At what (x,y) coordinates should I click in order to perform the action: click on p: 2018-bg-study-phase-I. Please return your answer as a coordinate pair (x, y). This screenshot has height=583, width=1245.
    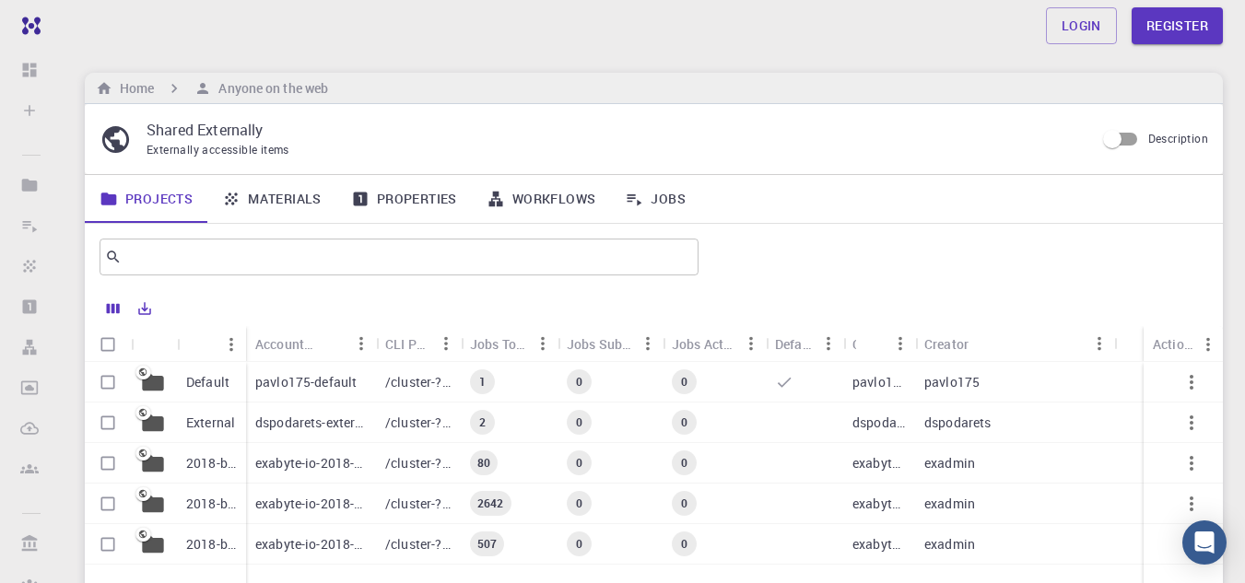
    Looking at the image, I should click on (211, 545).